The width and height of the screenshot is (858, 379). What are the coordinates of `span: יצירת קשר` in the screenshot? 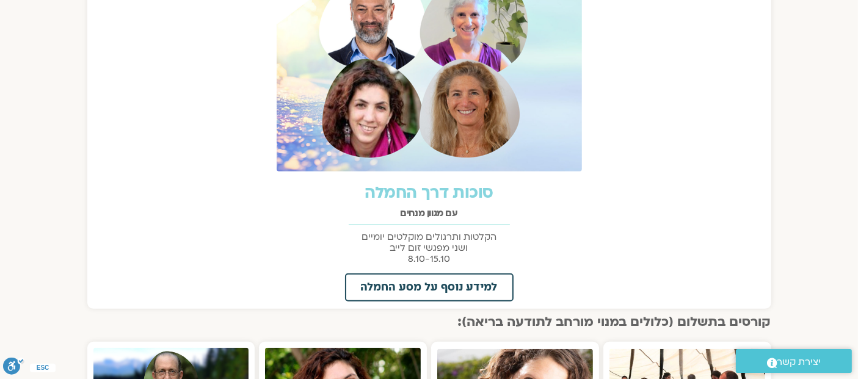 It's located at (800, 362).